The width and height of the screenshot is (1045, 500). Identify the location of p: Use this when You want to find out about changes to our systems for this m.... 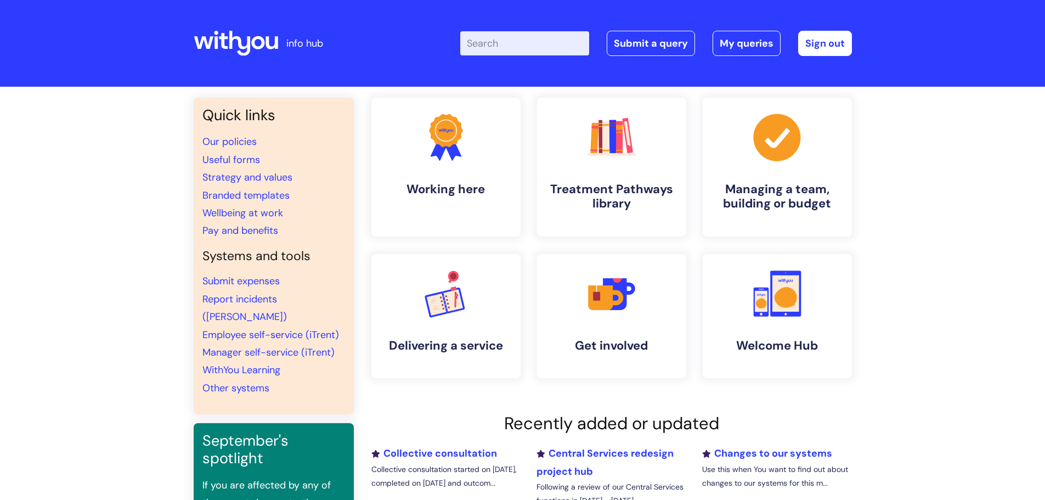
(777, 476).